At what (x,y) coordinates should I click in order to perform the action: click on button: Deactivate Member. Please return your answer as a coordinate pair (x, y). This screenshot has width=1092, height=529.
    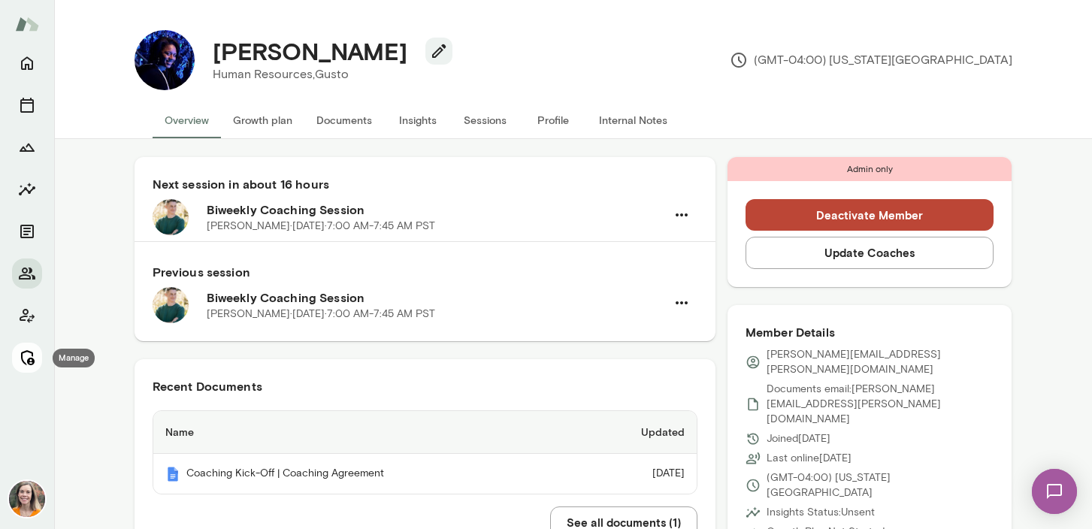
    Looking at the image, I should click on (870, 215).